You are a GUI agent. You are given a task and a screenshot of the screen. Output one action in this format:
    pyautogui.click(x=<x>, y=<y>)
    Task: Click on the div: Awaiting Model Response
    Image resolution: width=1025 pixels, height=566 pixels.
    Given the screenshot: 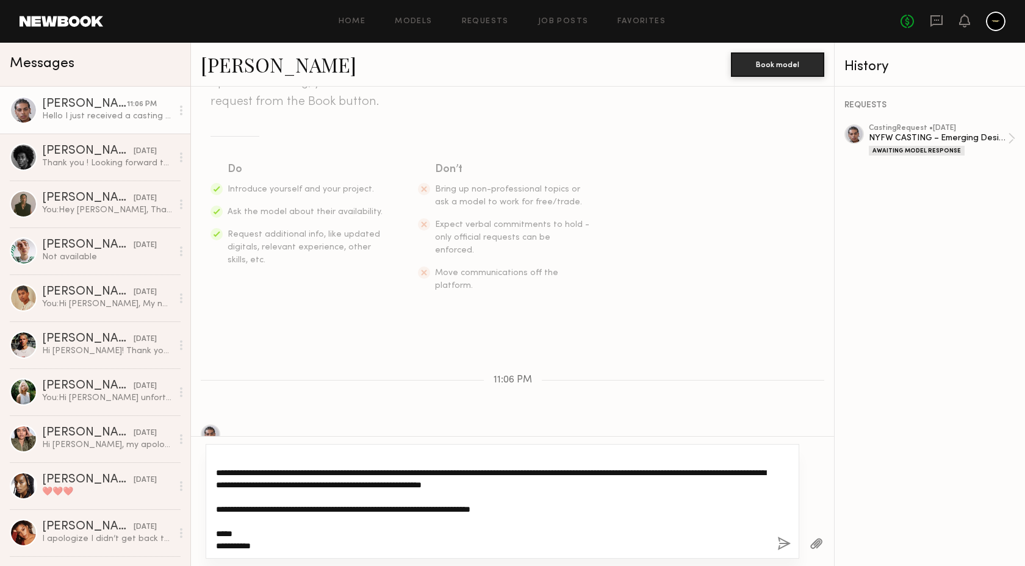 What is the action you would take?
    pyautogui.click(x=916, y=151)
    